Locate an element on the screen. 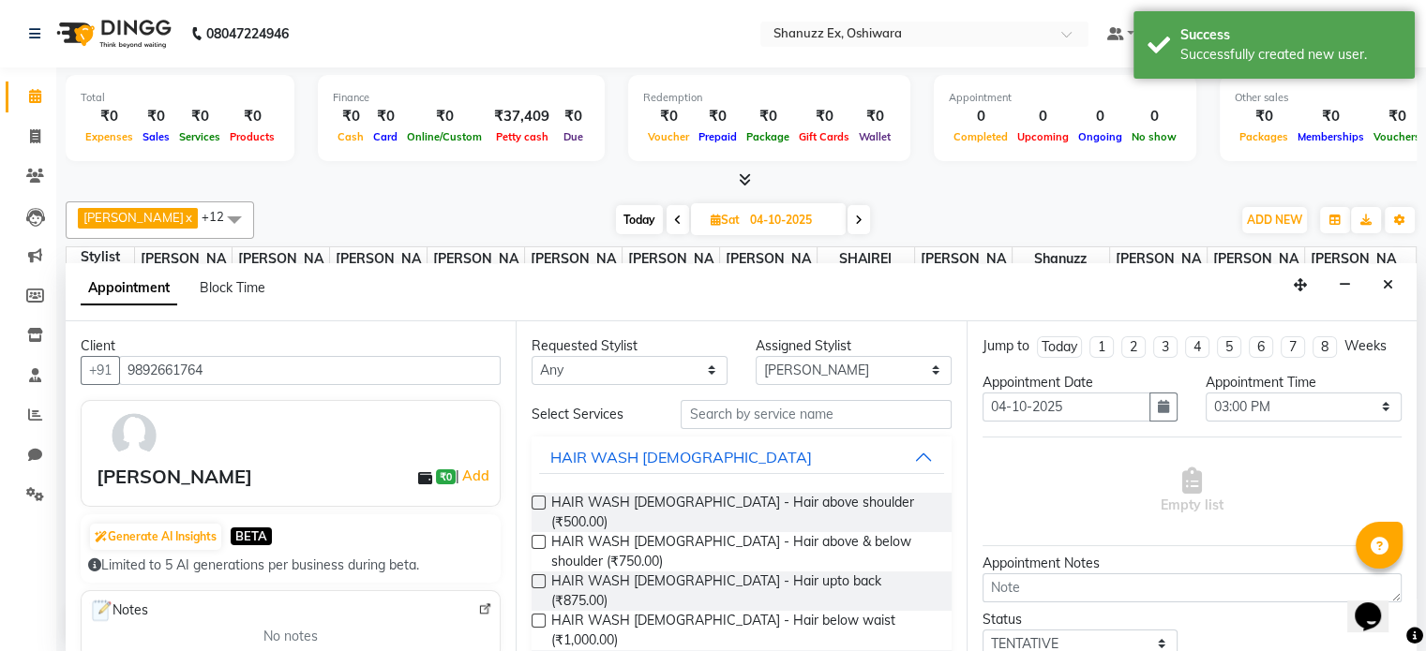  span: Gift Cards is located at coordinates (824, 137).